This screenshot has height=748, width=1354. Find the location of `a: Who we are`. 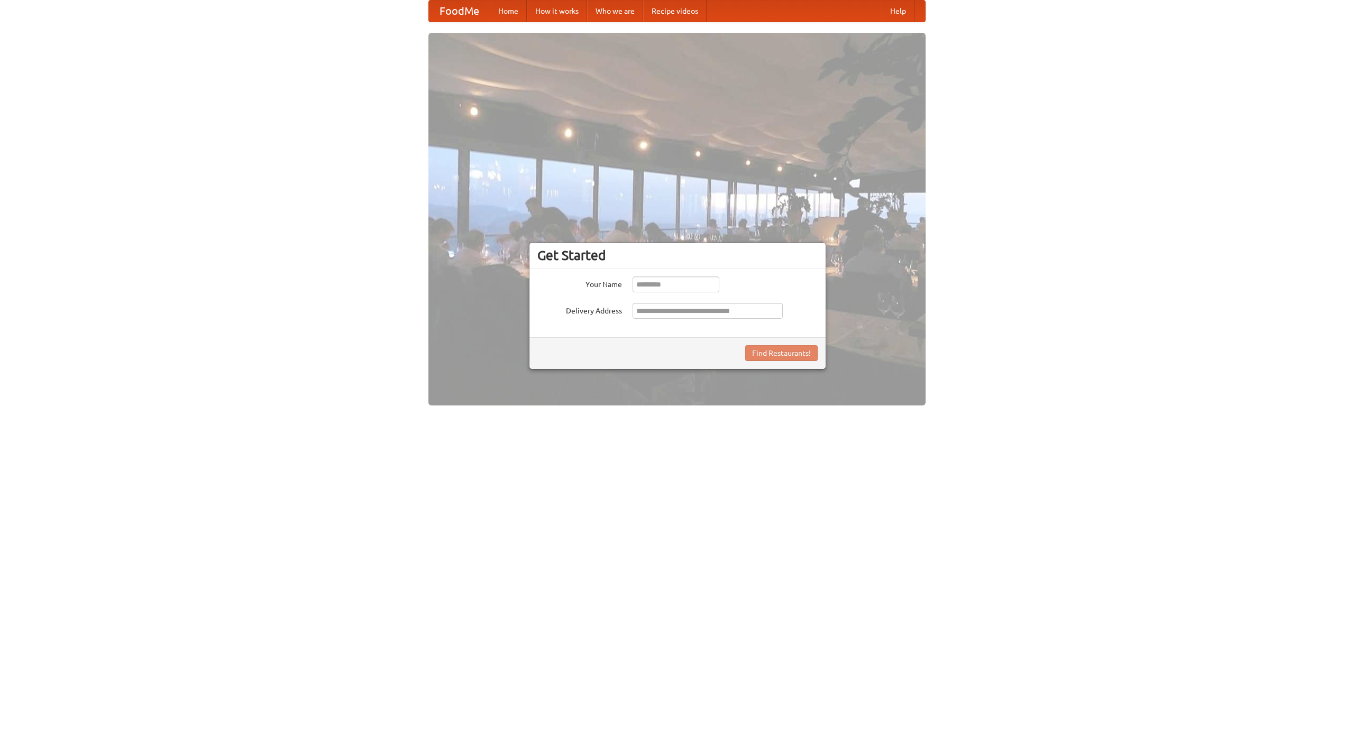

a: Who we are is located at coordinates (615, 11).